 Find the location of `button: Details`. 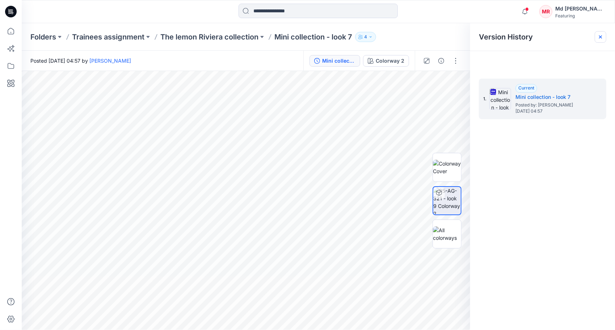

button: Details is located at coordinates (441, 61).